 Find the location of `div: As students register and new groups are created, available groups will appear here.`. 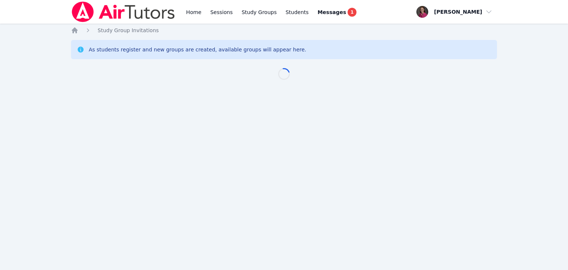

div: As students register and new groups are created, available groups will appear here. is located at coordinates (197, 50).